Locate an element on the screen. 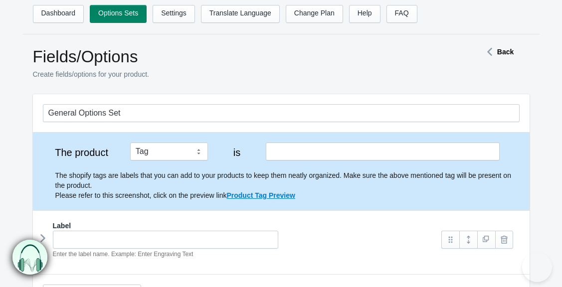 The width and height of the screenshot is (562, 287). a: Settings is located at coordinates (174, 14).